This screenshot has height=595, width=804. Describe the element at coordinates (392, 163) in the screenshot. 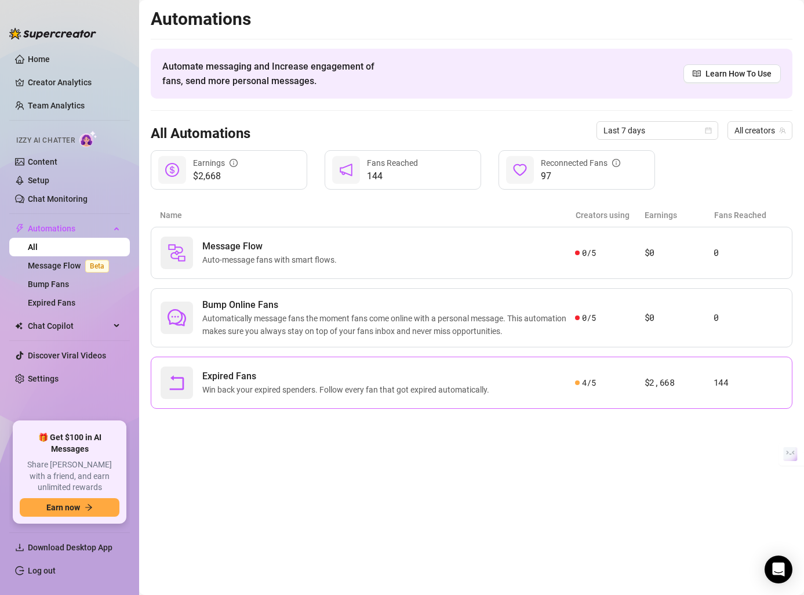

I see `span: Fans Reached` at that location.